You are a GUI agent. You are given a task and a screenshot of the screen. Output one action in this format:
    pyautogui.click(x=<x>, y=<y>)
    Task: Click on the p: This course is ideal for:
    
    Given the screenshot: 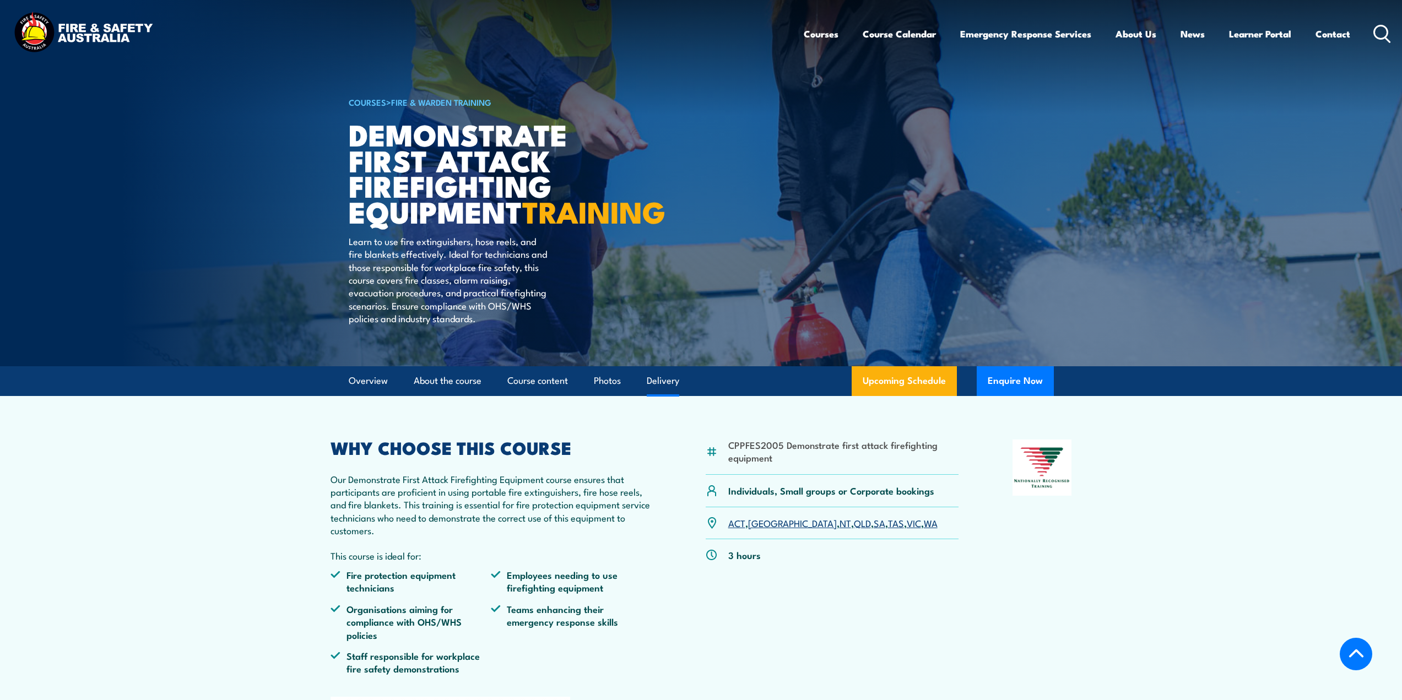 What is the action you would take?
    pyautogui.click(x=491, y=555)
    